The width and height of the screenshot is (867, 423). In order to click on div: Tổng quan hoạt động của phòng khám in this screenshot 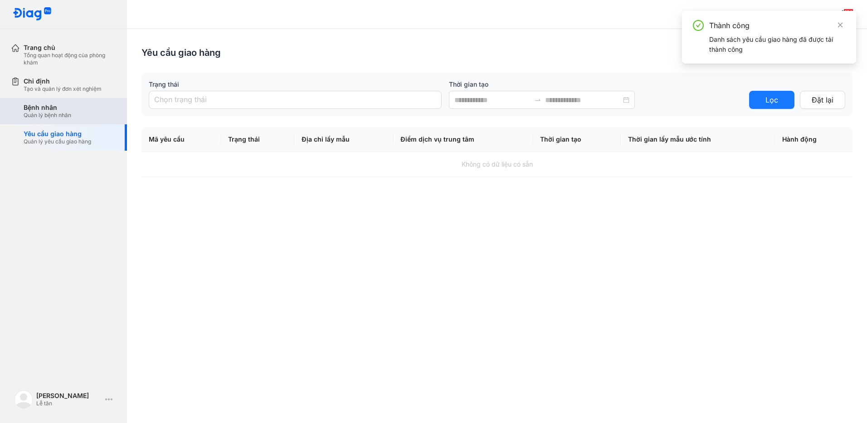, I will do `click(70, 59)`.